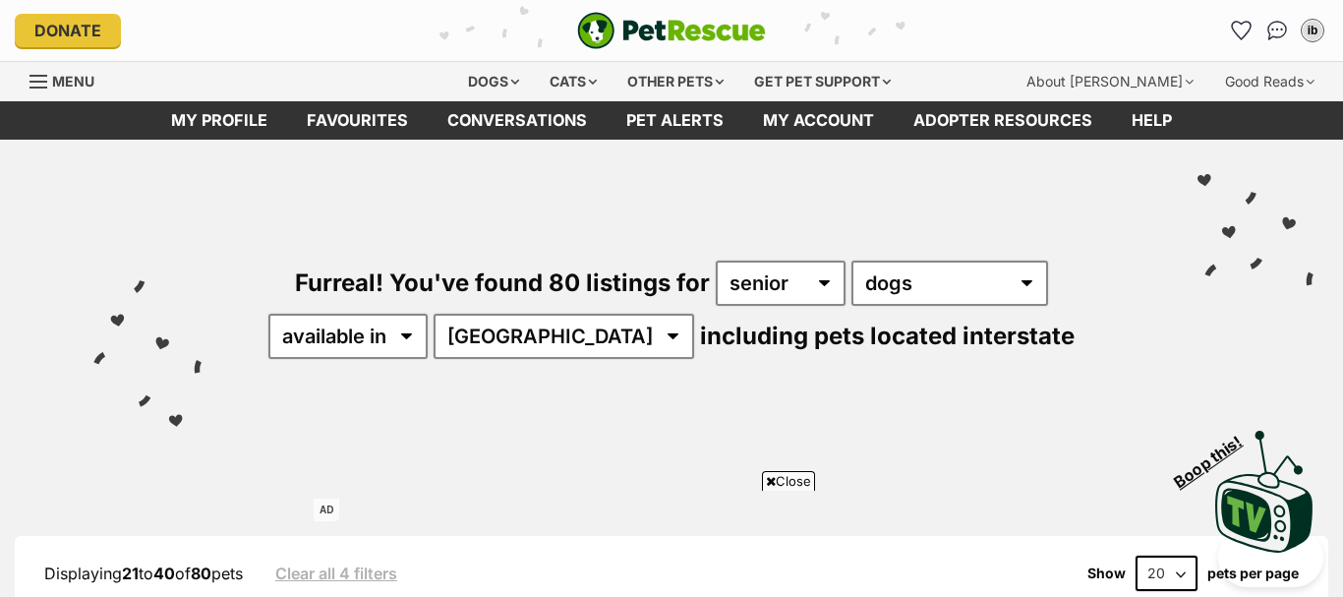 The image size is (1343, 597). Describe the element at coordinates (818, 120) in the screenshot. I see `a: My account` at that location.